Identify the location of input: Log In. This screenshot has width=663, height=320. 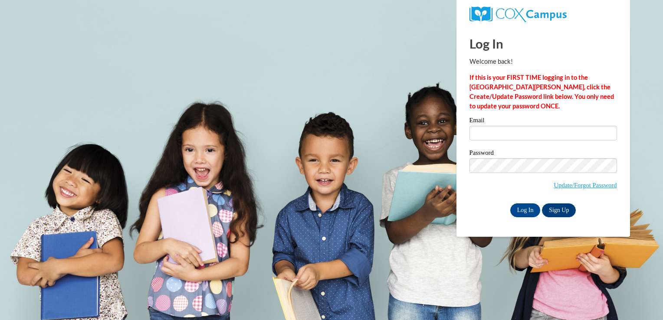
(525, 210).